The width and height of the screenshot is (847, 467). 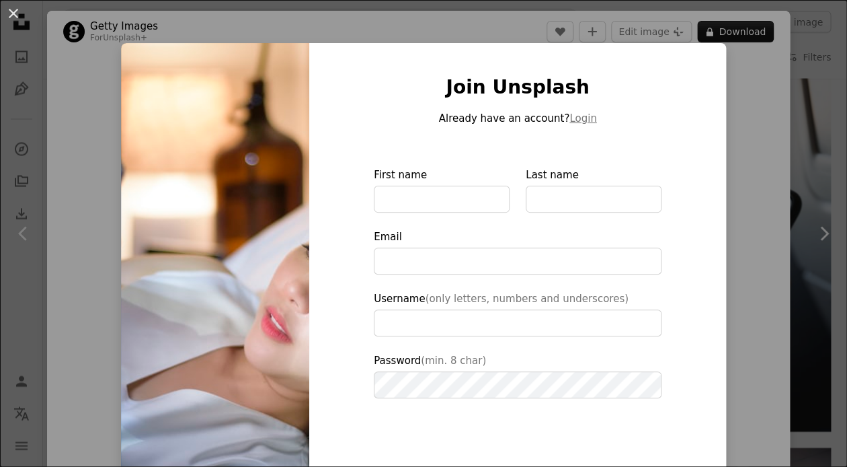 What do you see at coordinates (518, 87) in the screenshot?
I see `h1: Join Unsplash` at bounding box center [518, 87].